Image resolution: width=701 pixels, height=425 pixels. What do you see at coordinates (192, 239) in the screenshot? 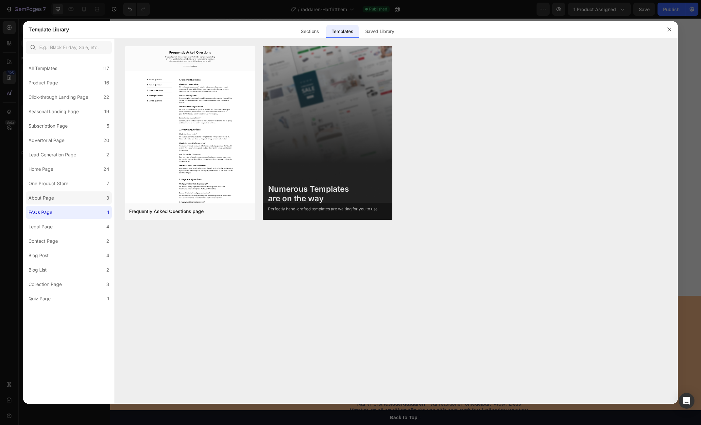
I see `p: Genom att avlägsna stora mängder dold päls och damm minskar du mängden allergener i ditt hem, vil...` at bounding box center [192, 239].